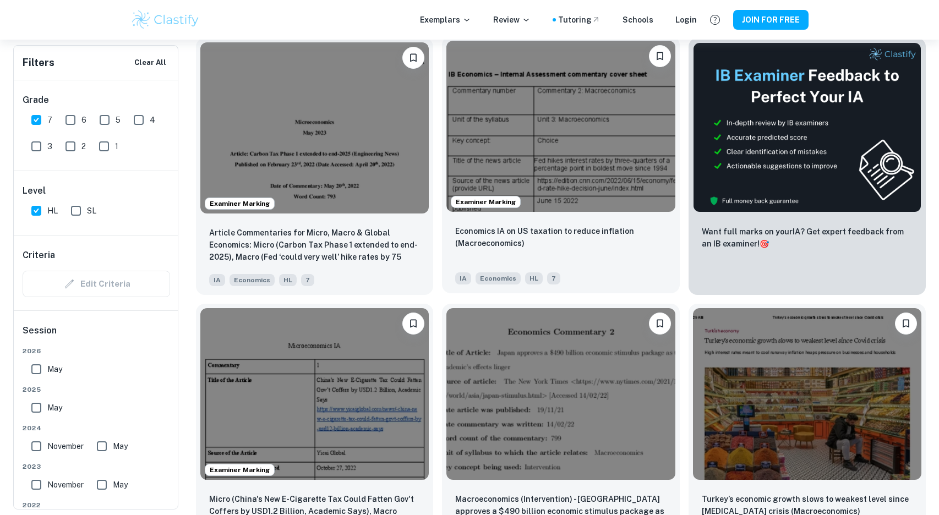 Image resolution: width=939 pixels, height=515 pixels. Describe the element at coordinates (39, 63) in the screenshot. I see `h6: Filters` at that location.